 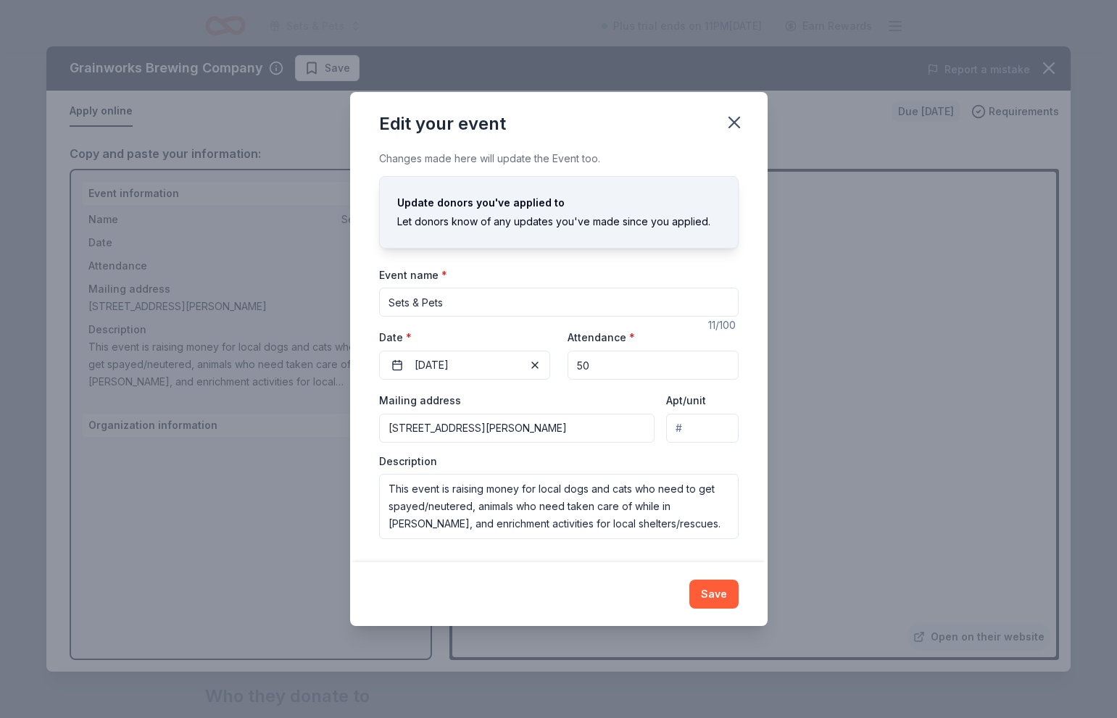 What do you see at coordinates (465, 338) in the screenshot?
I see `label: Date` at bounding box center [465, 338].